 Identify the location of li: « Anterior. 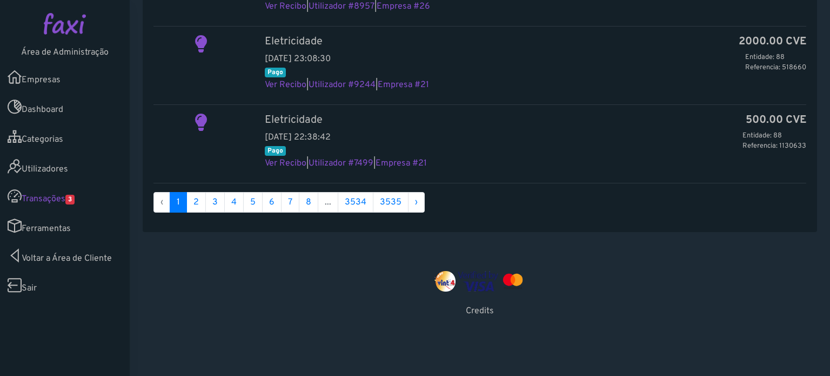
(162, 202).